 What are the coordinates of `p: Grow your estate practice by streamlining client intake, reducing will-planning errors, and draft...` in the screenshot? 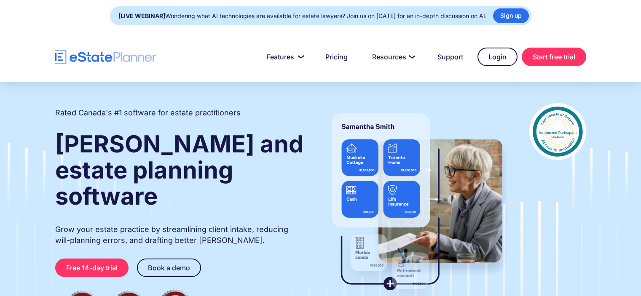 It's located at (180, 235).